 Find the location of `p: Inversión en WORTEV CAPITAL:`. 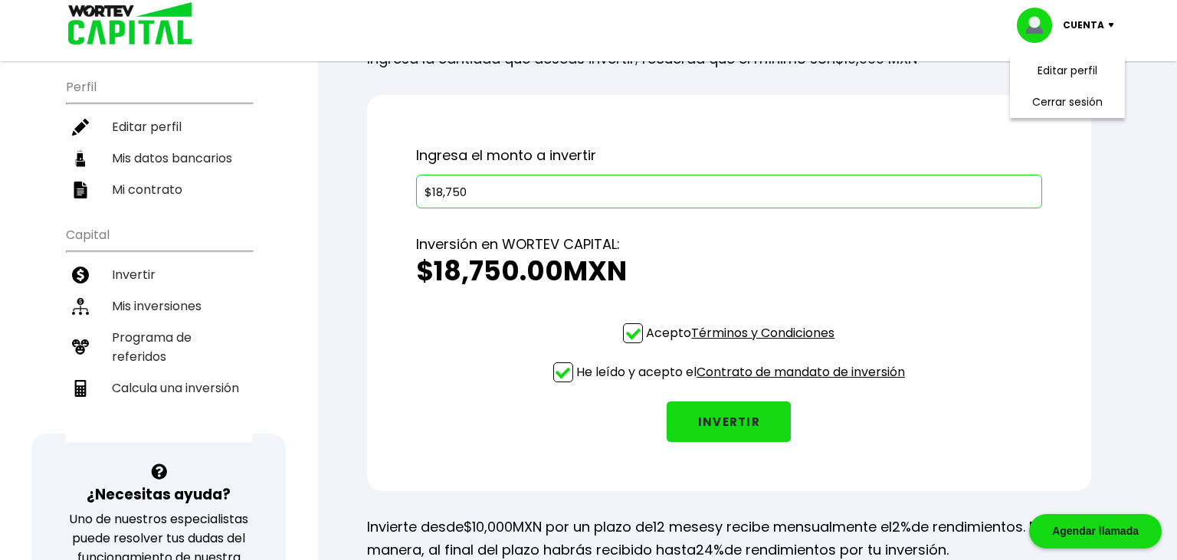

p: Inversión en WORTEV CAPITAL: is located at coordinates (728, 244).